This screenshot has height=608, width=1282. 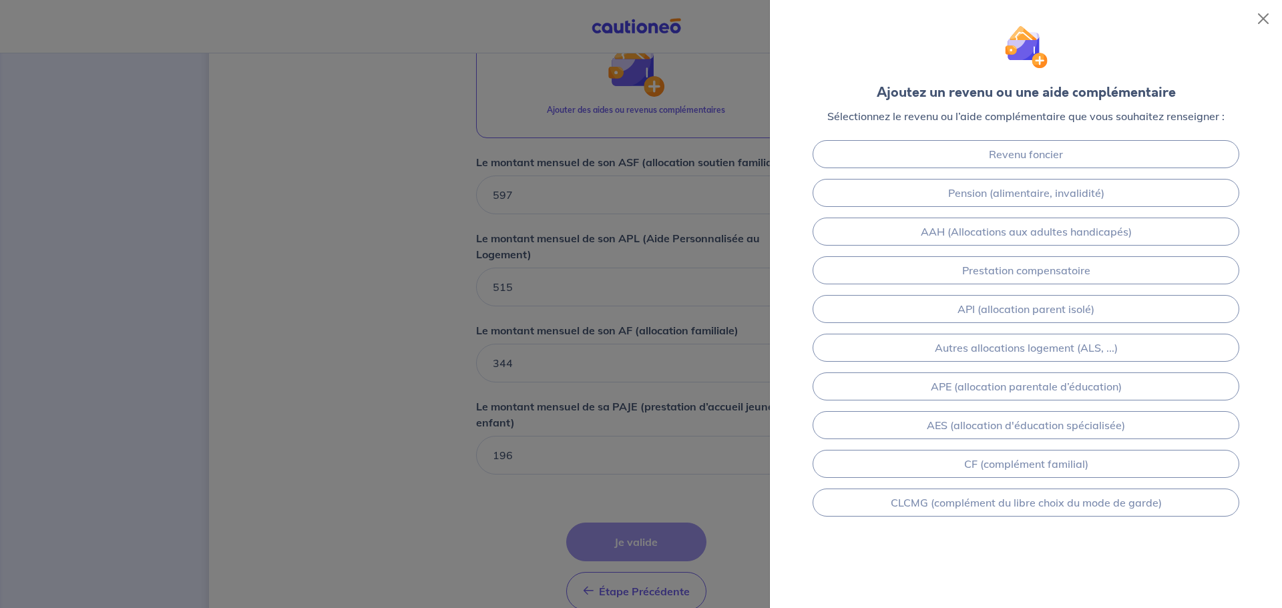 I want to click on a: API (allocation parent isolé), so click(x=1025, y=309).